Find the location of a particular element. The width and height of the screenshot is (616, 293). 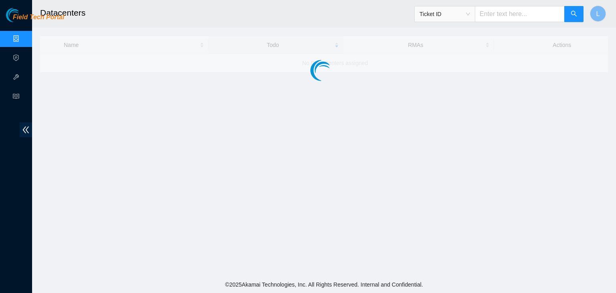

img: Akamai Technologies is located at coordinates (23, 15).